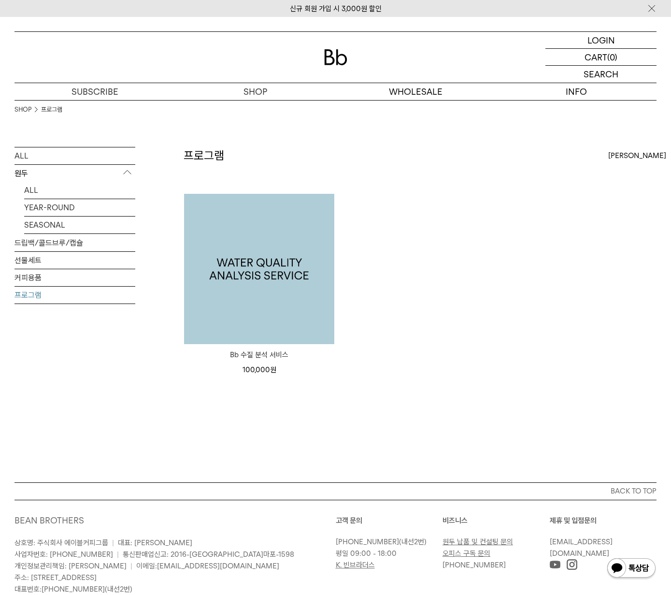 The image size is (671, 595). Describe the element at coordinates (75, 260) in the screenshot. I see `a: 선물세트` at that location.